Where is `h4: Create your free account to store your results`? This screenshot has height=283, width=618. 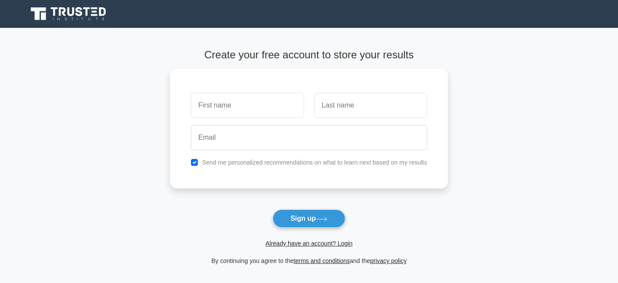
h4: Create your free account to store your results is located at coordinates (309, 55).